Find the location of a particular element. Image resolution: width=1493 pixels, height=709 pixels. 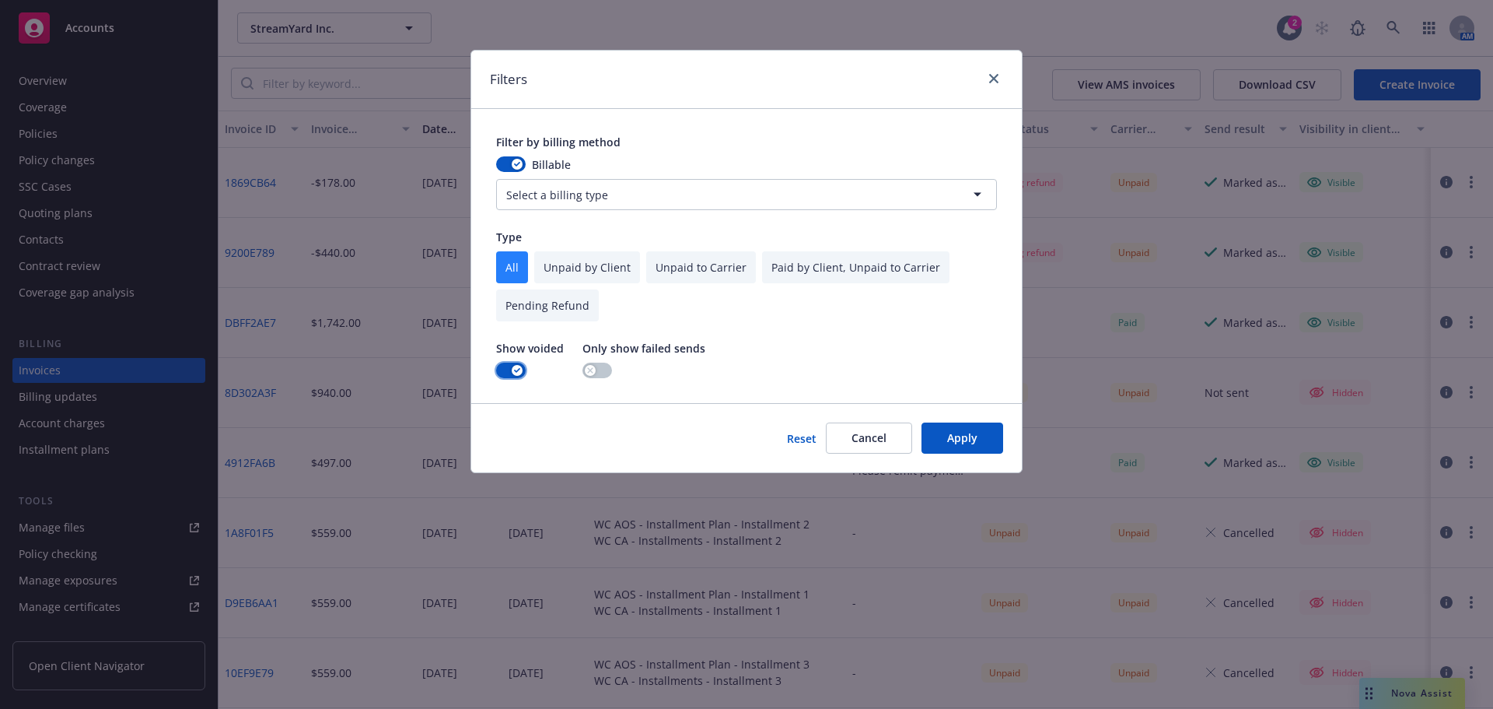

div: Billable is located at coordinates (747, 164).